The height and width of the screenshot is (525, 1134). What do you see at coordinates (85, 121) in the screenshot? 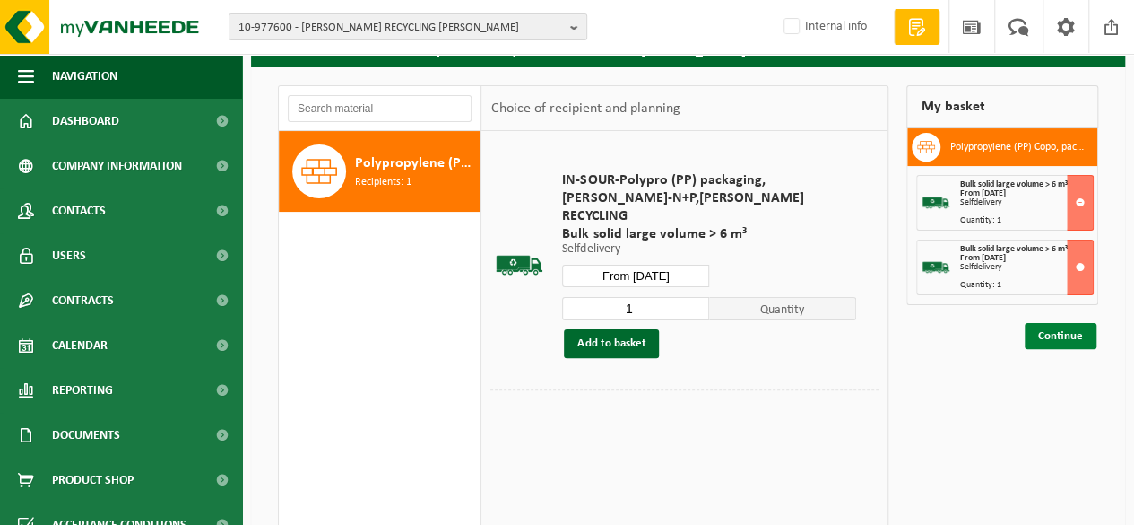
I see `span: Dashboard` at bounding box center [85, 121].